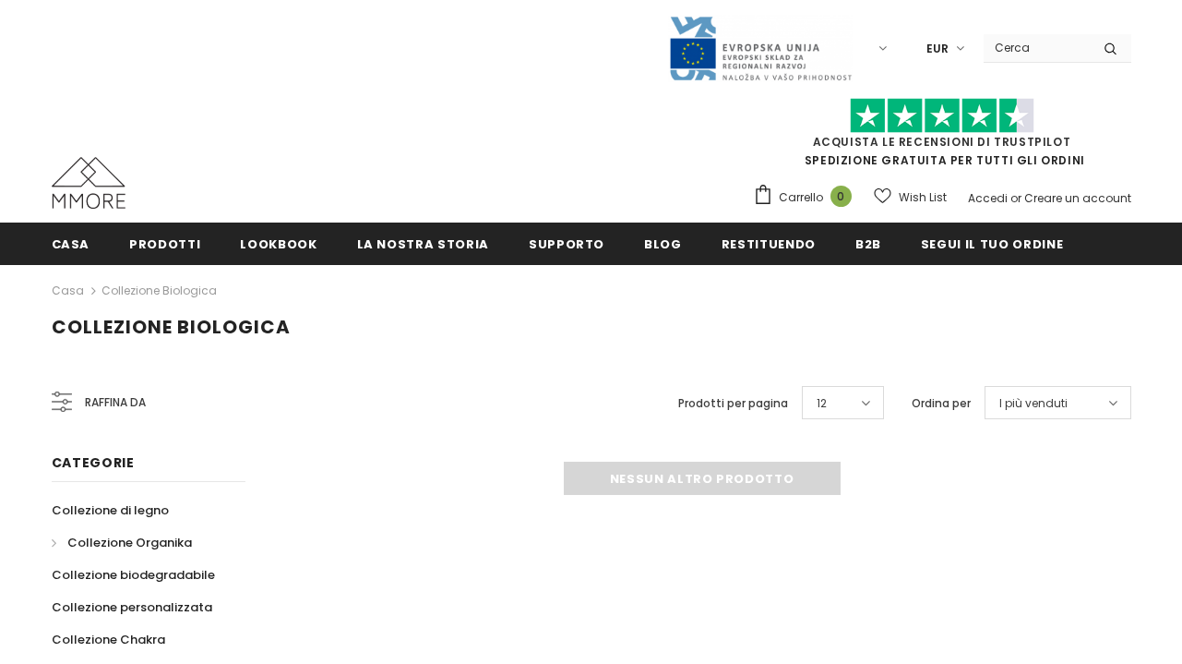 Image resolution: width=1182 pixels, height=664 pixels. Describe the element at coordinates (942, 403) in the screenshot. I see `label: Ordina per` at that location.